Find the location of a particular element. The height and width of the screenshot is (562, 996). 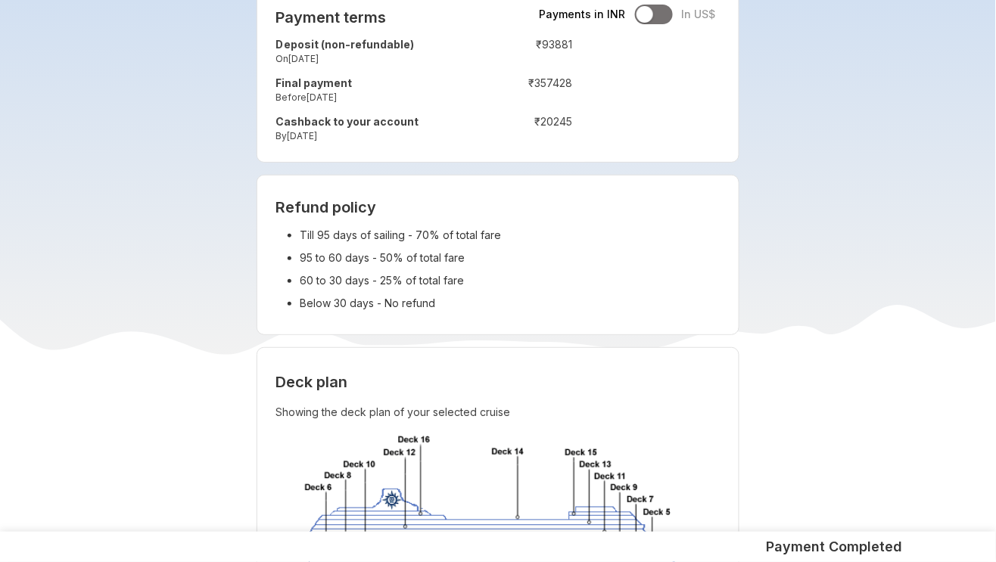

li: 95 to 60 days - 50% of total fare is located at coordinates (510, 258).